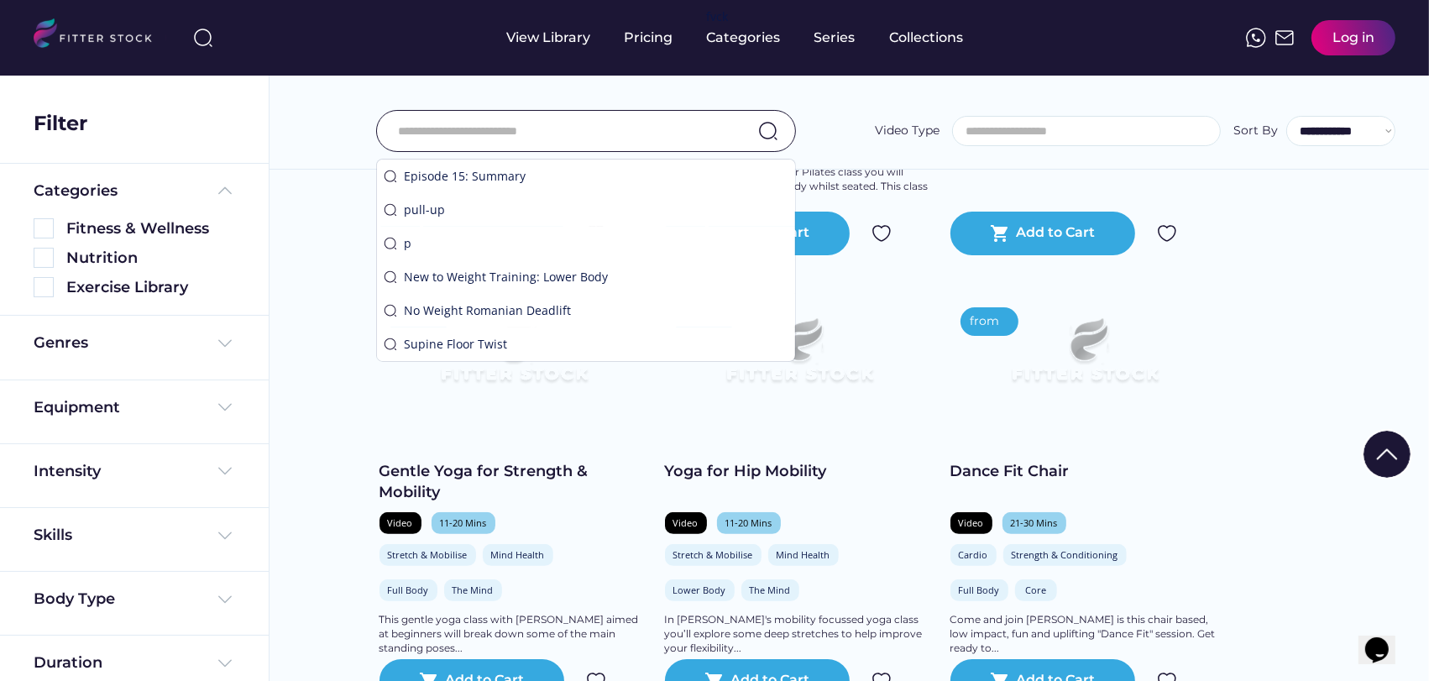 This screenshot has height=681, width=1429. What do you see at coordinates (717, 17) in the screenshot?
I see `div: fvck` at bounding box center [717, 17].